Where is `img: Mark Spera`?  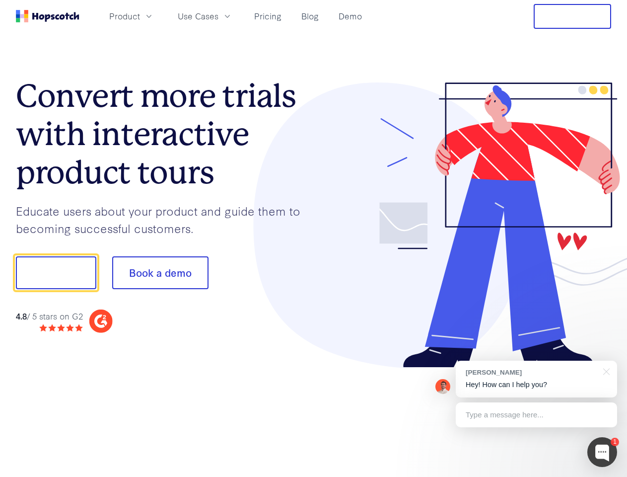
img: Mark Spera is located at coordinates (443, 386).